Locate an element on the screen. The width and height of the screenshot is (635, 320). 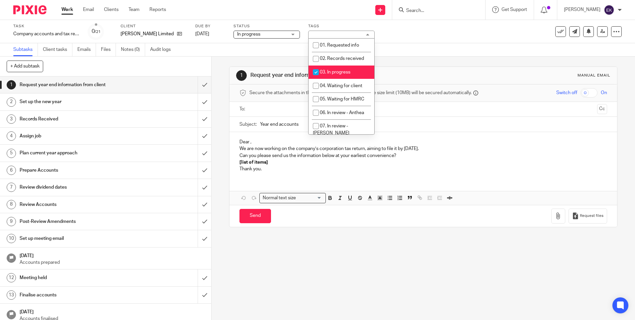
span: Request files is located at coordinates (592, 216).